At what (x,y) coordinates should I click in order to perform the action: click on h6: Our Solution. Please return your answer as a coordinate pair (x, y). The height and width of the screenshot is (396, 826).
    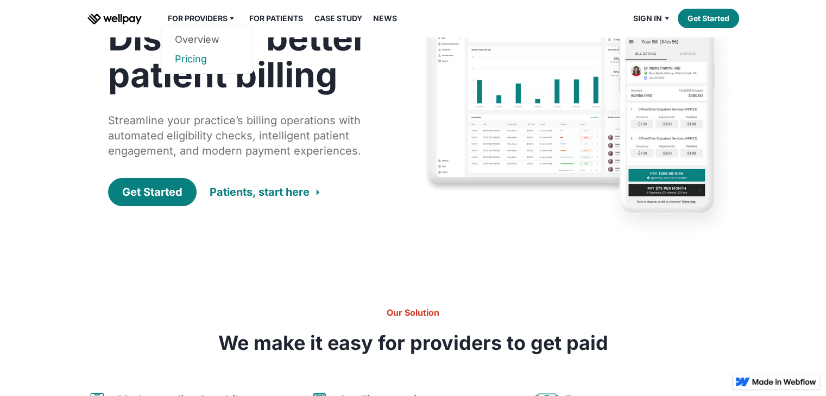
    Looking at the image, I should click on (413, 313).